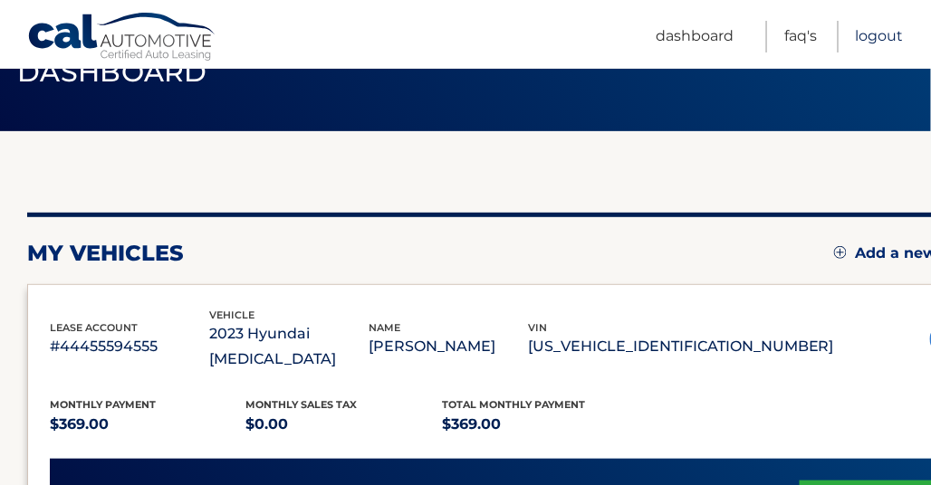  What do you see at coordinates (800, 36) in the screenshot?
I see `a: FAQ's` at bounding box center [800, 36].